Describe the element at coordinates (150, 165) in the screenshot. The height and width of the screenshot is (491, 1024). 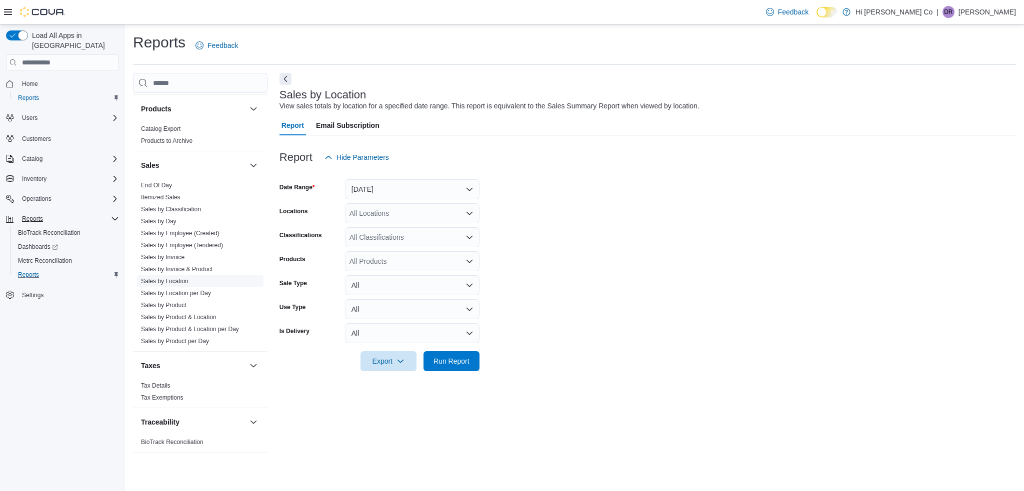
I see `h3: Sales` at that location.